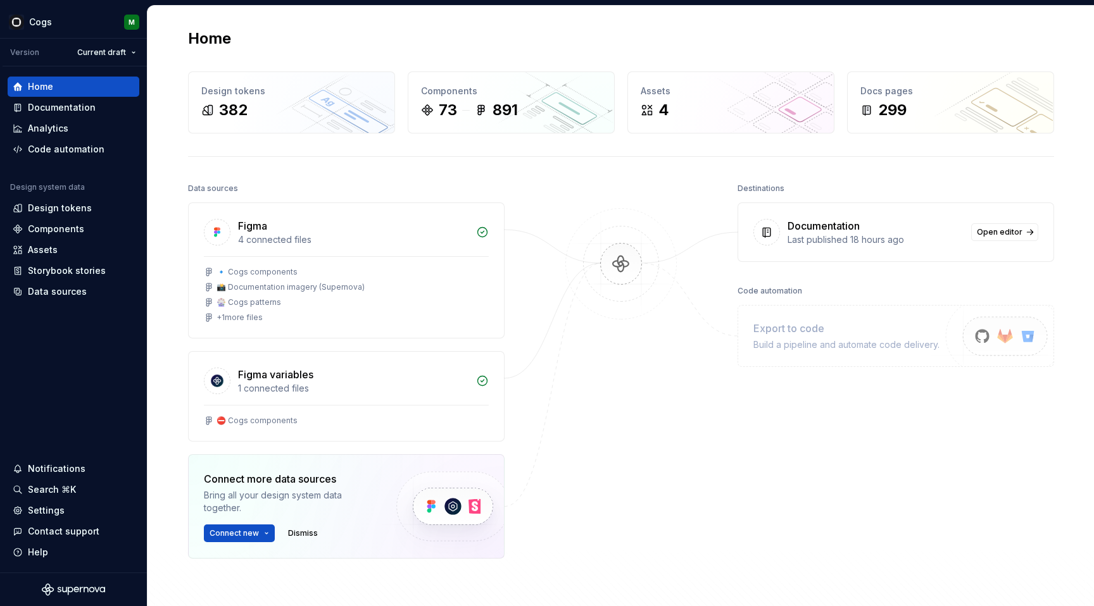 The width and height of the screenshot is (1094, 606). What do you see at coordinates (289, 502) in the screenshot?
I see `div: Bring all your design system data together.` at bounding box center [289, 502].